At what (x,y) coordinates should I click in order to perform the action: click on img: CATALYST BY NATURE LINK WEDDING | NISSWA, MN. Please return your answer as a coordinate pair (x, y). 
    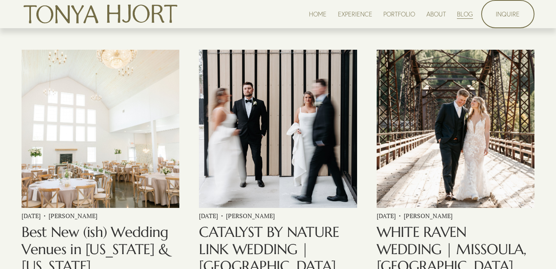
    Looking at the image, I should click on (278, 129).